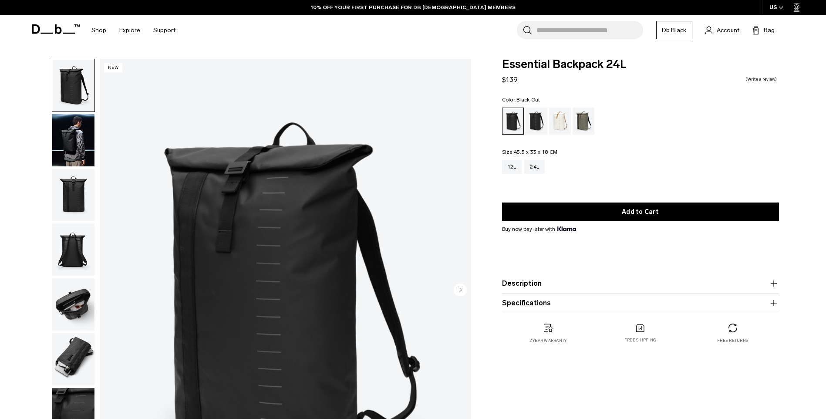 The image size is (826, 419). I want to click on span: Essential Backpack 24L, so click(640, 64).